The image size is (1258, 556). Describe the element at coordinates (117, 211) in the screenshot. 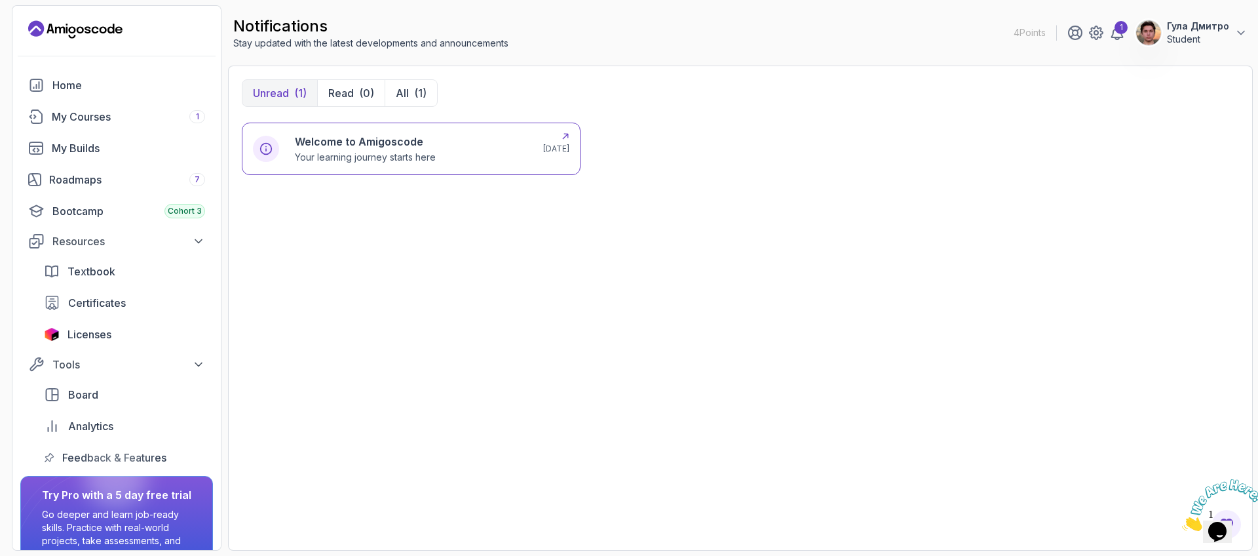

I see `a: bootcamp` at that location.